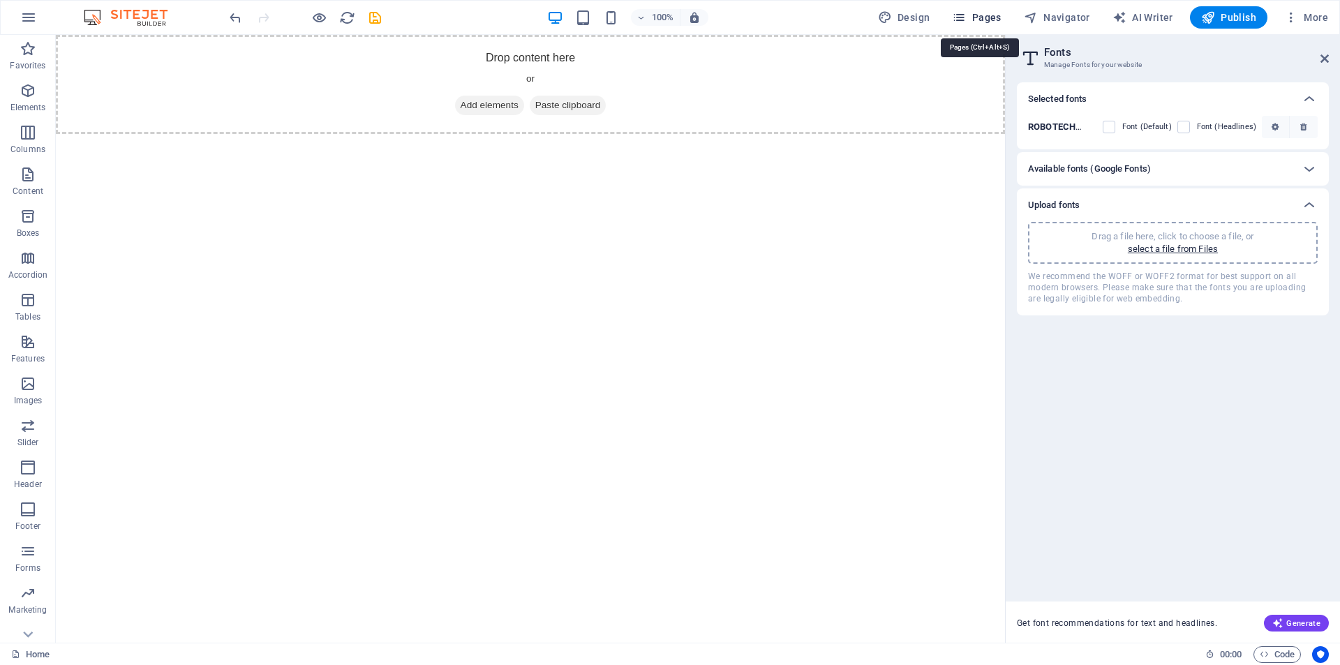 This screenshot has height=665, width=1340. I want to click on label: Font (Default), so click(1147, 127).